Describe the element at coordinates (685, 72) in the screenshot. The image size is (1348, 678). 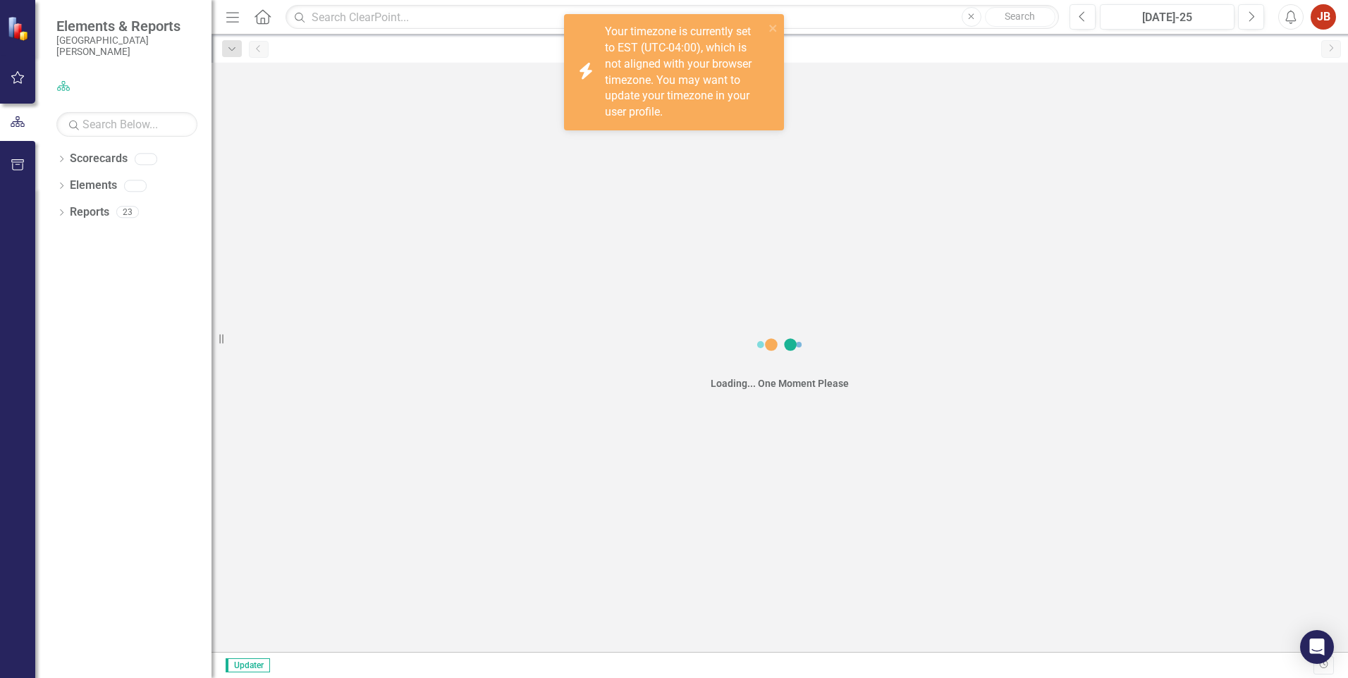
I see `div: Your timezone is currently set to EST (UTC-04:00), which is not aligned with your browser timezon...` at that location.